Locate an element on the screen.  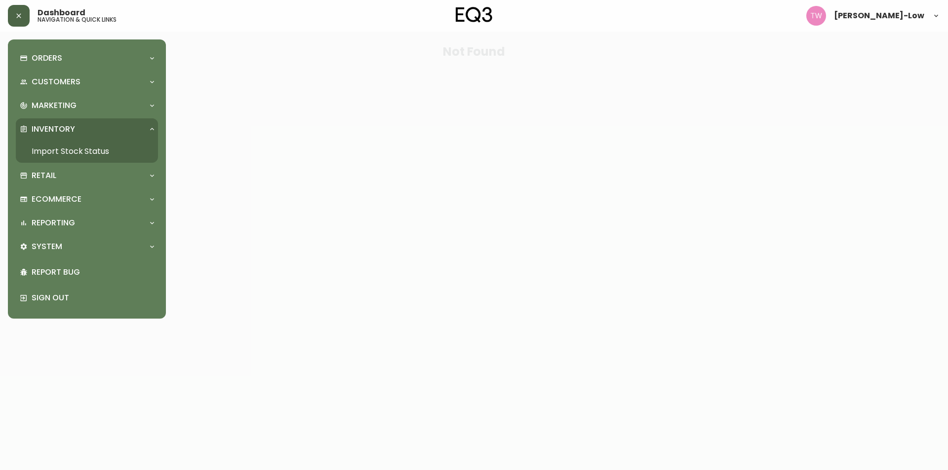
p: Inventory is located at coordinates (53, 129).